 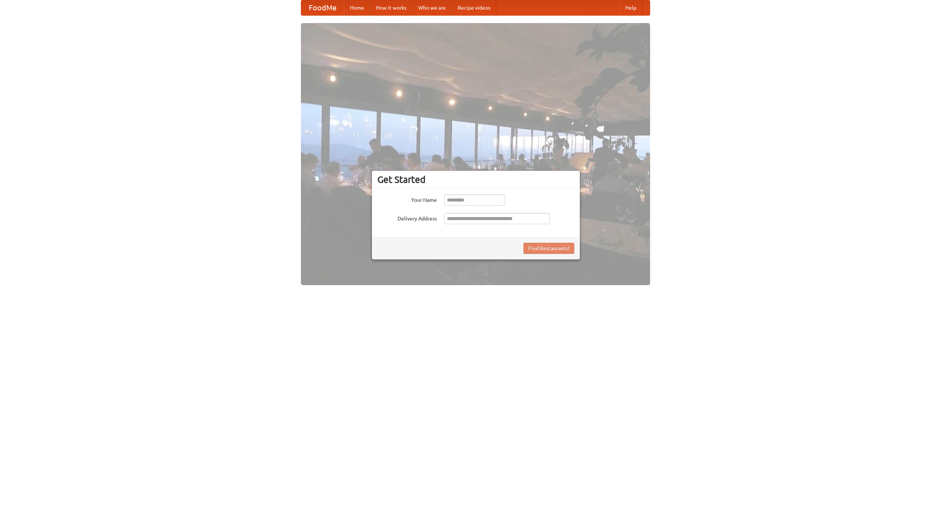 I want to click on h3: Get Started, so click(x=476, y=179).